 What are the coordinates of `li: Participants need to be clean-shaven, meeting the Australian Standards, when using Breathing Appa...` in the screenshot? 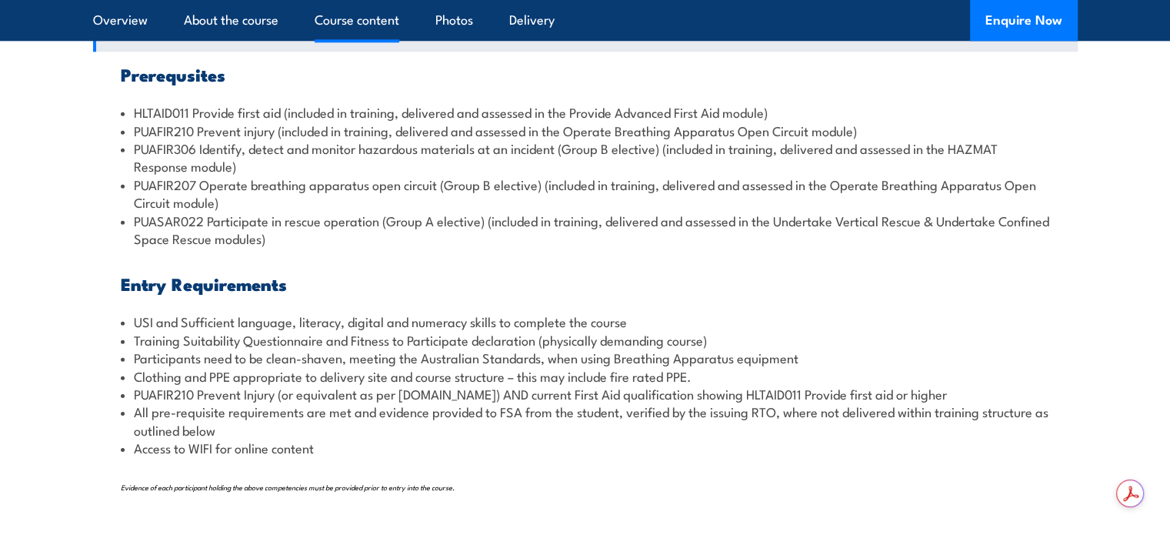 It's located at (586, 357).